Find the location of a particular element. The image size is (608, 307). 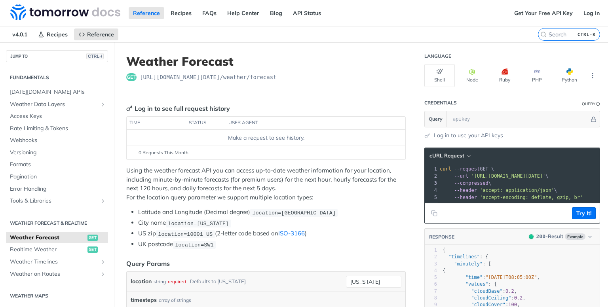

a: Formats is located at coordinates (57, 165).